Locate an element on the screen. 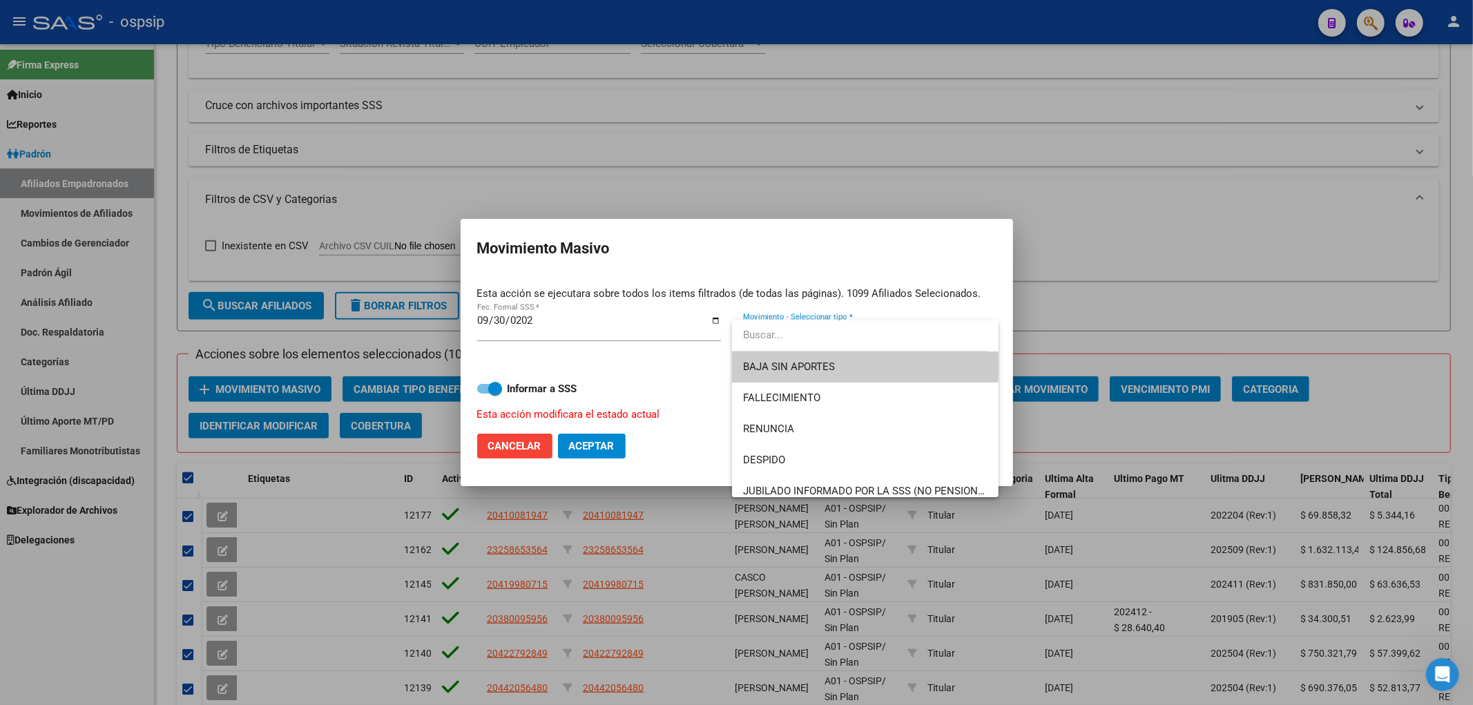  span: JUBILADO INFORMADO POR LA SSS (NO PENSIONADO) is located at coordinates (872, 491).